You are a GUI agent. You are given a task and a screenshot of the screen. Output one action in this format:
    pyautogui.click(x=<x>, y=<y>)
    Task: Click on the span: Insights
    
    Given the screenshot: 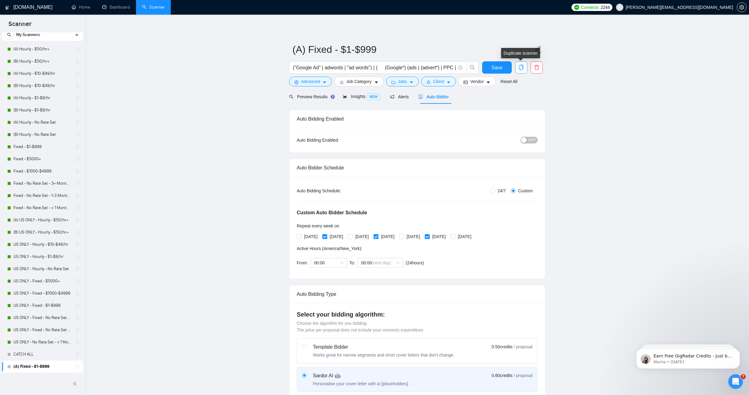 What is the action you would take?
    pyautogui.click(x=361, y=96)
    